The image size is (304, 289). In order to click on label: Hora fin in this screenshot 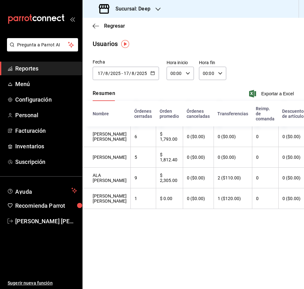, I will do `click(213, 63)`.